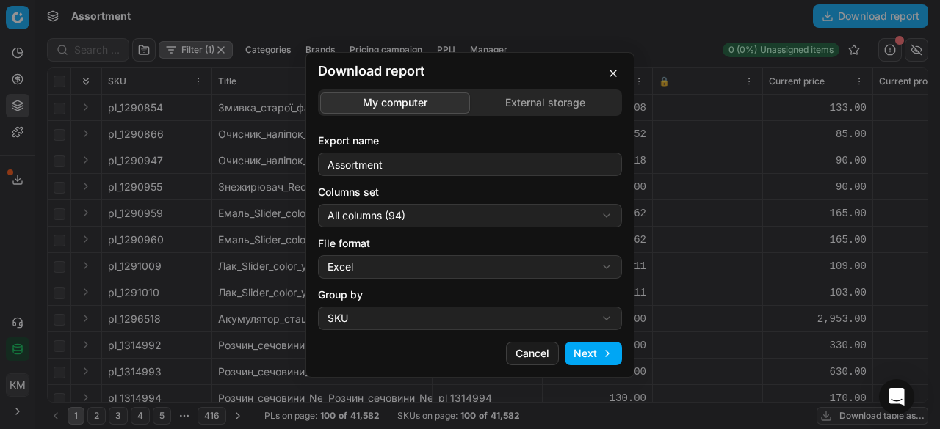 This screenshot has width=940, height=429. I want to click on label: Group by, so click(470, 295).